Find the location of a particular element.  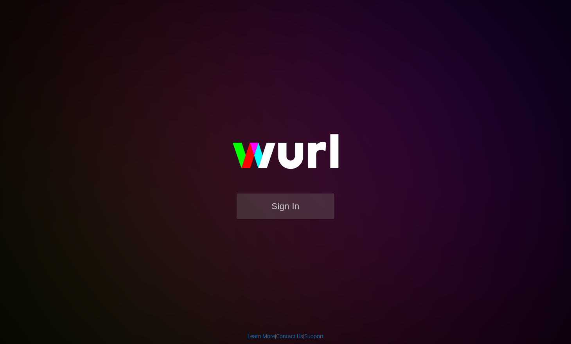

img: wurl-logo-on-black-223613ac3d8ba8fe6dc639794a292ebdb59501304c7dfd60c99c58986ef67473.svg is located at coordinates (286, 155).